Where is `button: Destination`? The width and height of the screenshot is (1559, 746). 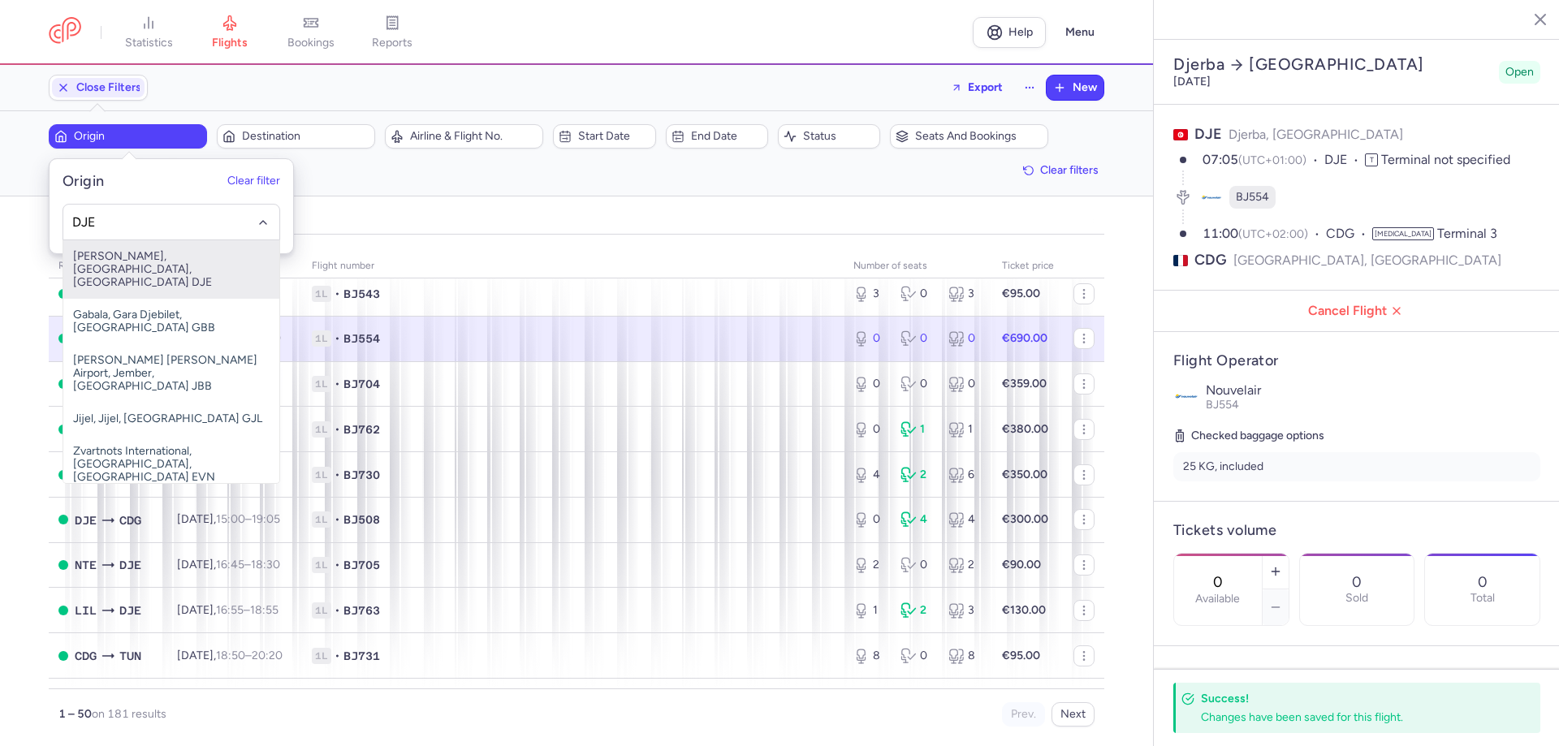
button: Destination is located at coordinates (296, 136).